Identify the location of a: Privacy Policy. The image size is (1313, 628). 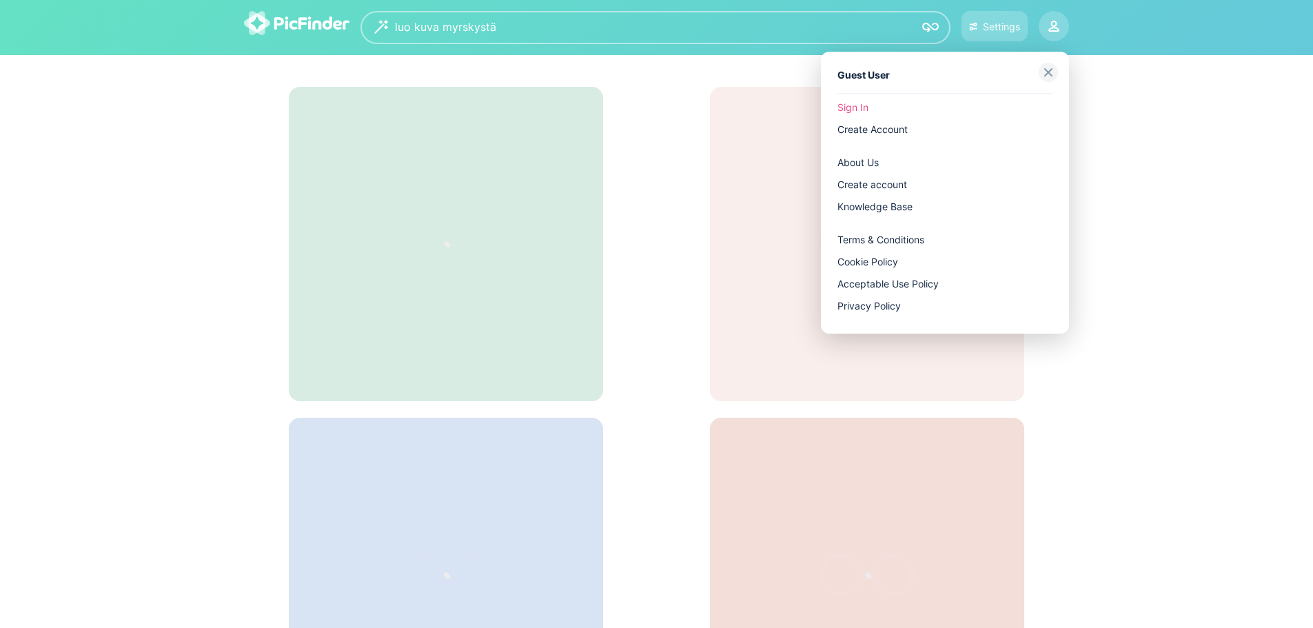
(945, 306).